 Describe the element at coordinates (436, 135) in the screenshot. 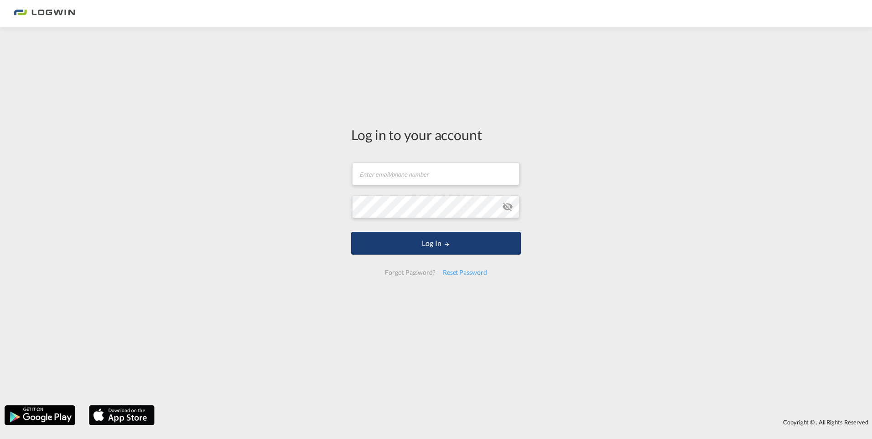

I see `div: Log in to your account` at that location.